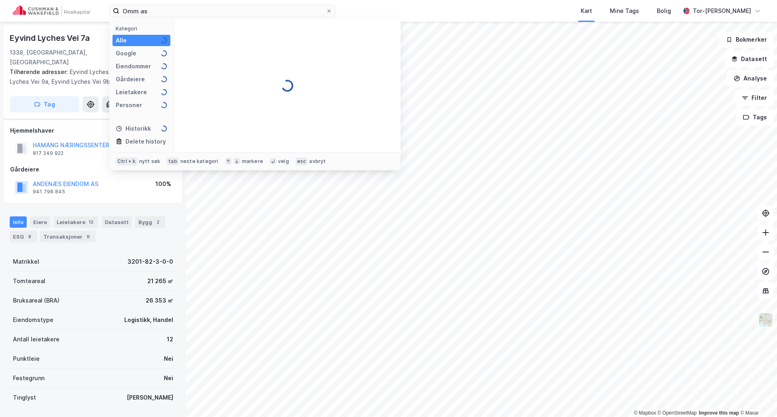 The width and height of the screenshot is (777, 417). I want to click on div: Info, so click(18, 222).